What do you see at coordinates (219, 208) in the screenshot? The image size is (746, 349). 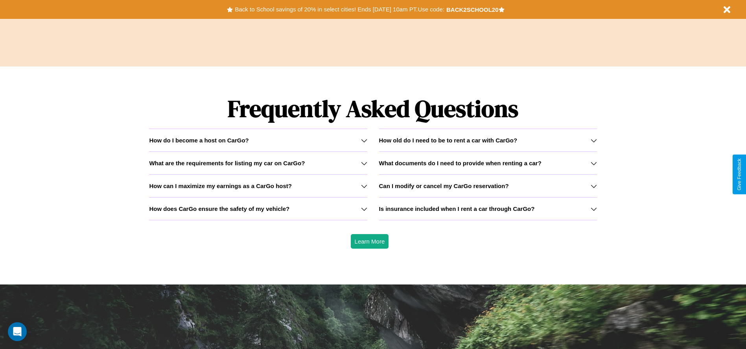 I see `h3: How does CarGo ensure the safety of my vehicle?` at bounding box center [219, 208].